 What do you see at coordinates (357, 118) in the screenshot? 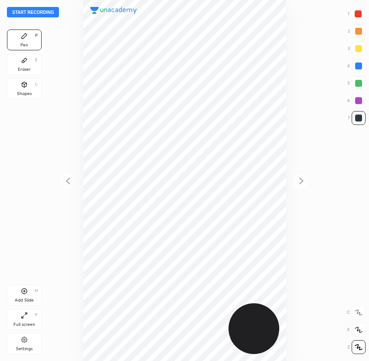
I see `div: 7` at bounding box center [357, 118].